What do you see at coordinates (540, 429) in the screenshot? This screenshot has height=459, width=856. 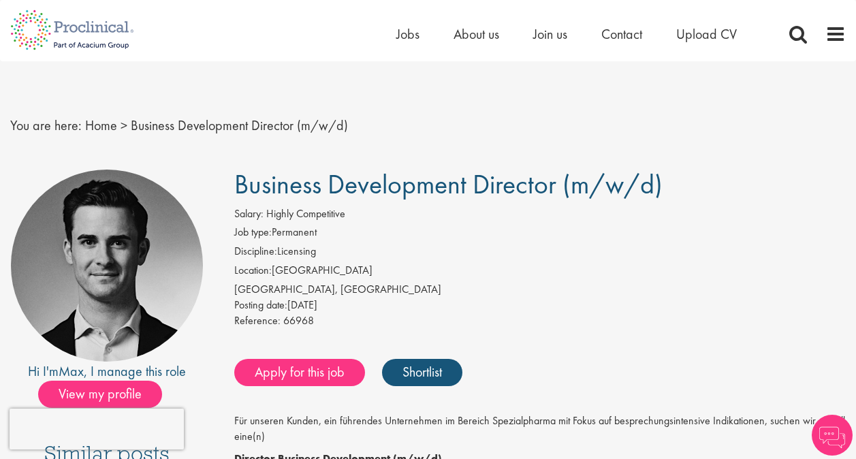 I see `p: Für unseren Kunden, ein führendes Unternehmen im Bereich Spezialpharma mit Fokus auf besprechungs...` at bounding box center [540, 429].